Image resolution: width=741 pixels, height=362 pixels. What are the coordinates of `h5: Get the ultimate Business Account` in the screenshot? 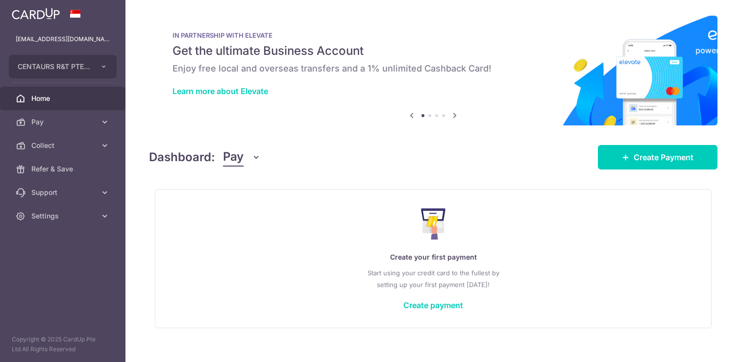 It's located at (433, 51).